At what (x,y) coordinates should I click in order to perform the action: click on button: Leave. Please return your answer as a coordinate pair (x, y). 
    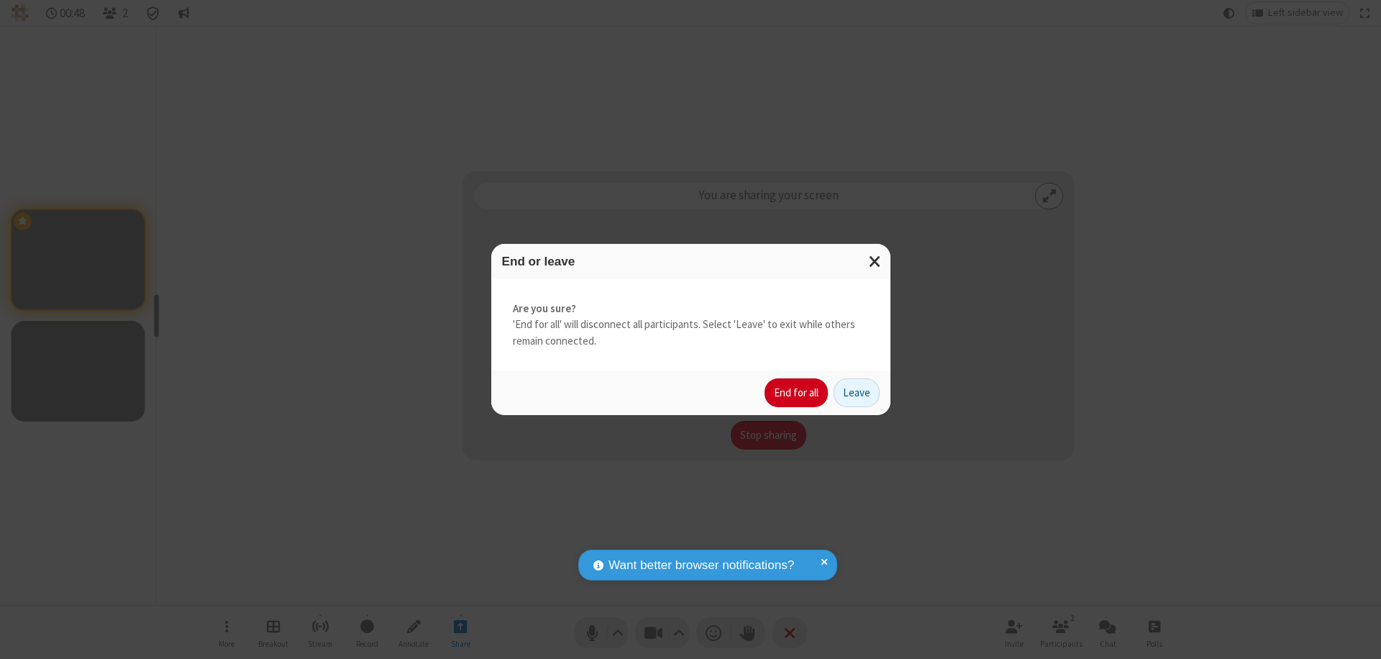
    Looking at the image, I should click on (856, 393).